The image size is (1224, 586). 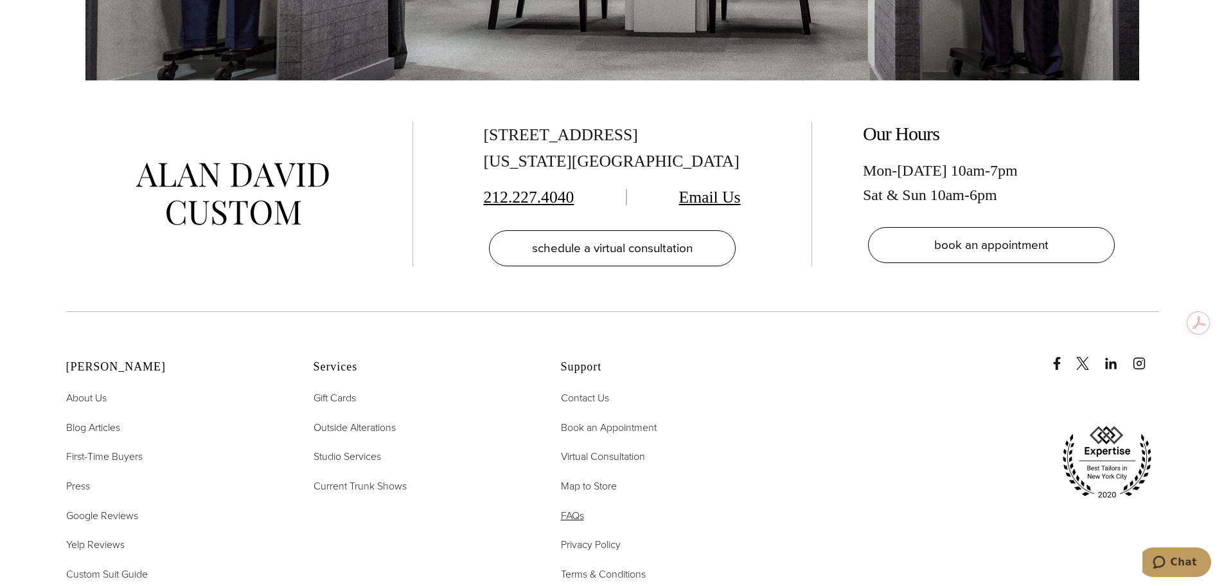 What do you see at coordinates (609, 427) in the screenshot?
I see `span: Book an Appointment` at bounding box center [609, 427].